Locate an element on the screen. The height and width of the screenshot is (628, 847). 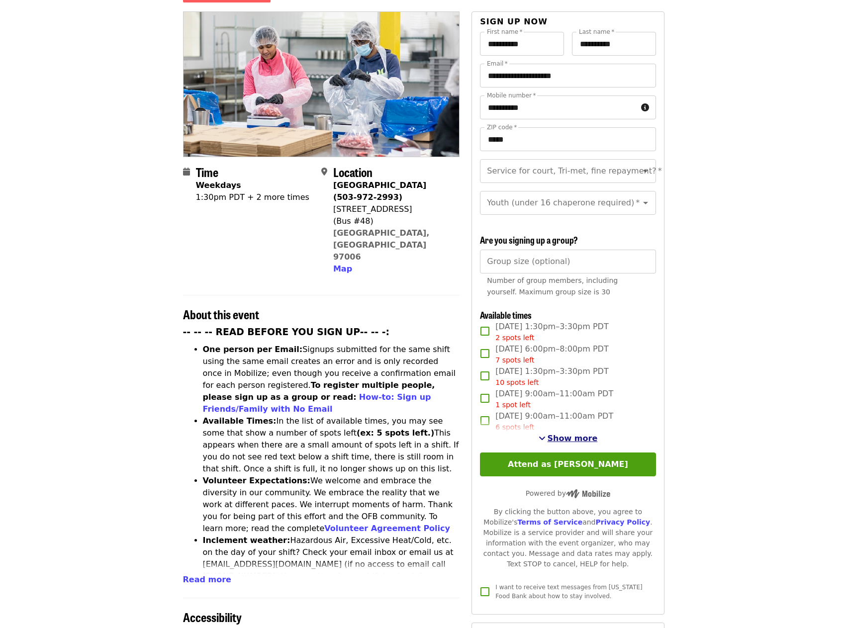
span: 6 spots left is located at coordinates (514, 427).